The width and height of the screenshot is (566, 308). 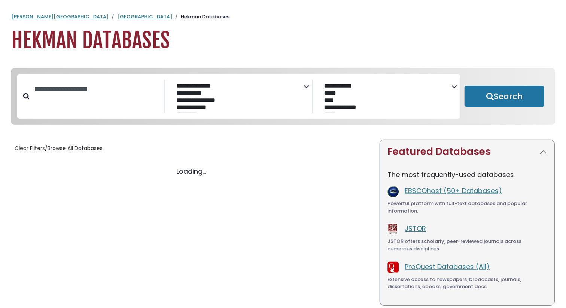 I want to click on button: Submit for Search Results, so click(x=504, y=96).